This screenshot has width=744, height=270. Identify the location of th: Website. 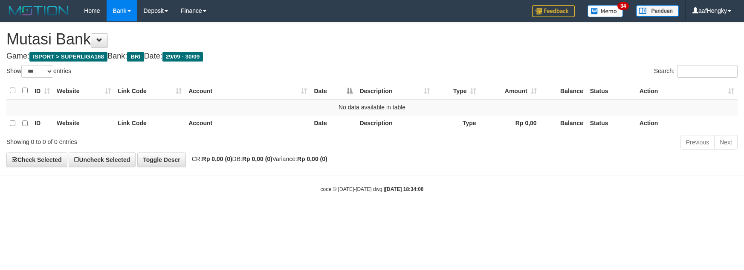
(84, 123).